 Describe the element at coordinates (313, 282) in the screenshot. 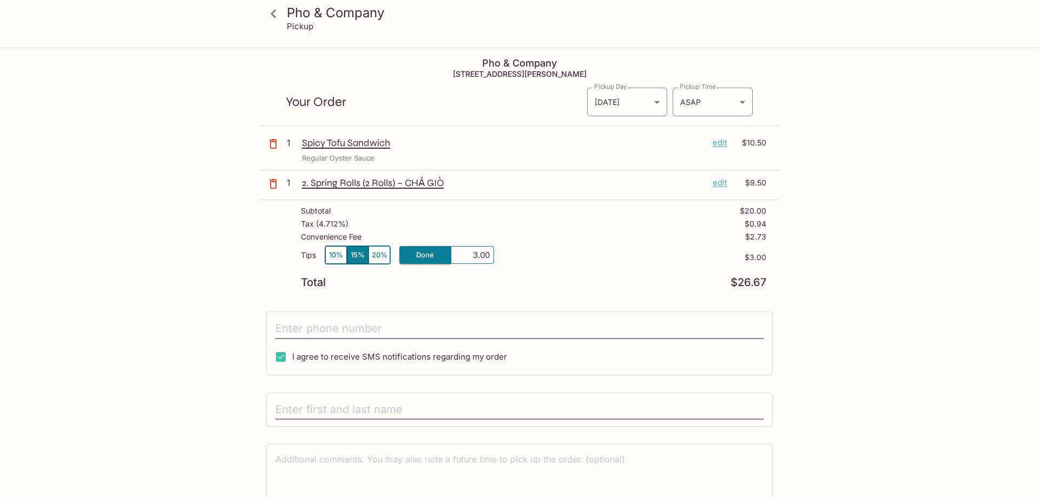

I see `p: Total` at that location.